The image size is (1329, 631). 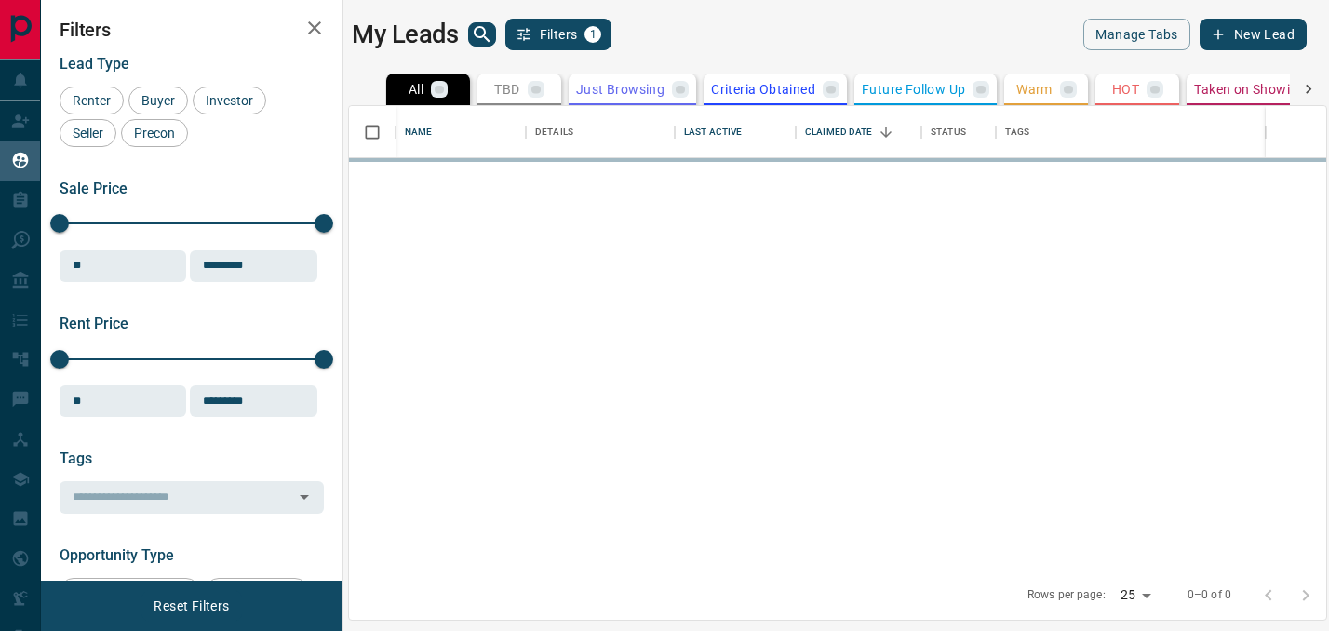 What do you see at coordinates (87, 133) in the screenshot?
I see `div: Seller` at bounding box center [87, 133].